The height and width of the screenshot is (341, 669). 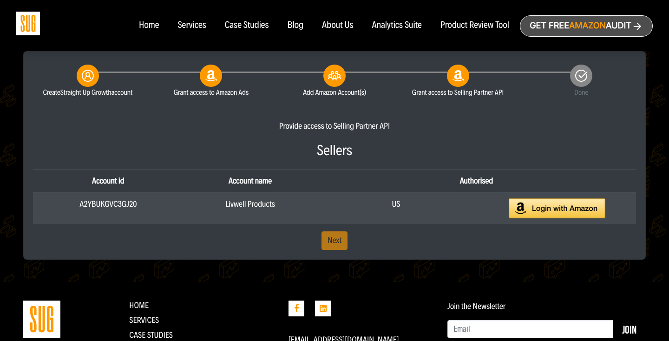 What do you see at coordinates (108, 208) in the screenshot?
I see `td: A2YBUKGVC3GJ20` at bounding box center [108, 208].